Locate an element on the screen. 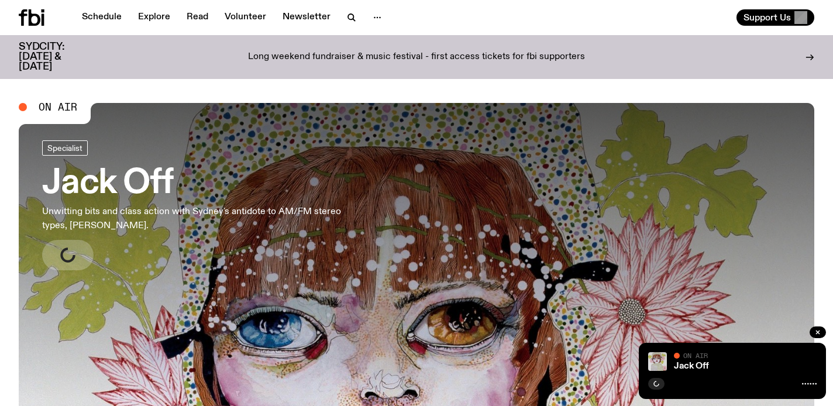  a: Specialist is located at coordinates (65, 148).